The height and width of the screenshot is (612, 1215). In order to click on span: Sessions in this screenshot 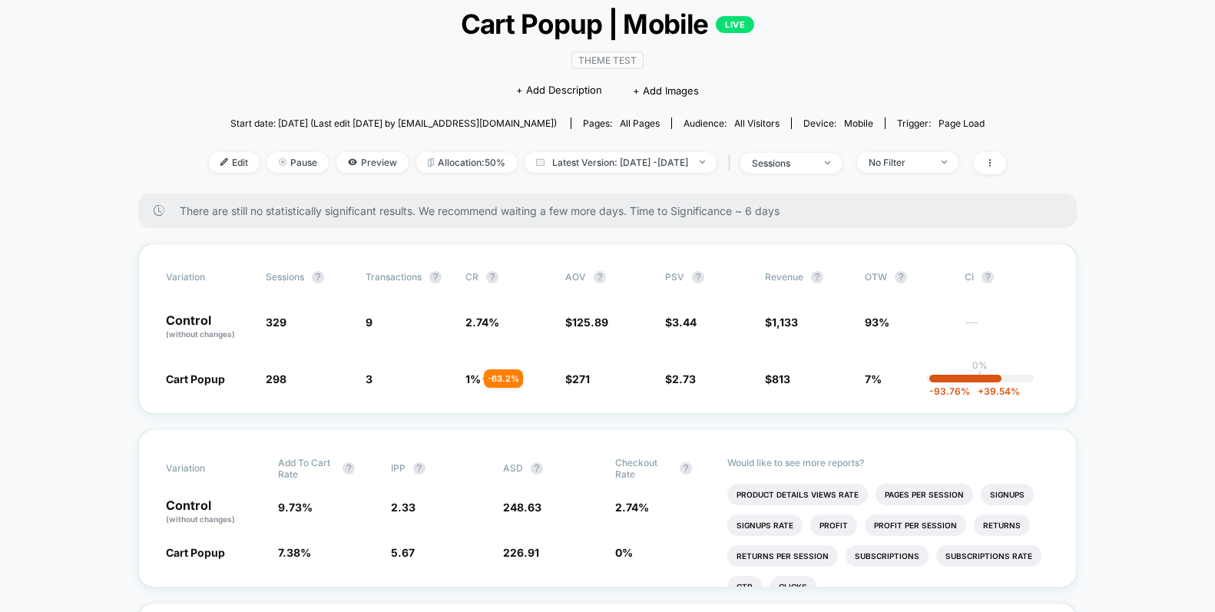, I will do `click(285, 276)`.